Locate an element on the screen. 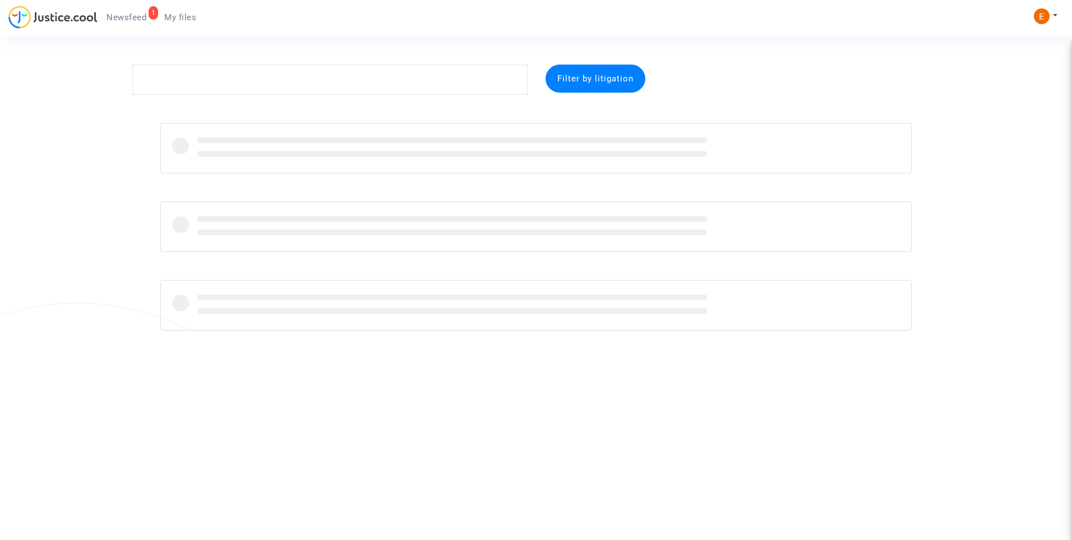 The image size is (1072, 540). span: Filter by litigation is located at coordinates (596, 79).